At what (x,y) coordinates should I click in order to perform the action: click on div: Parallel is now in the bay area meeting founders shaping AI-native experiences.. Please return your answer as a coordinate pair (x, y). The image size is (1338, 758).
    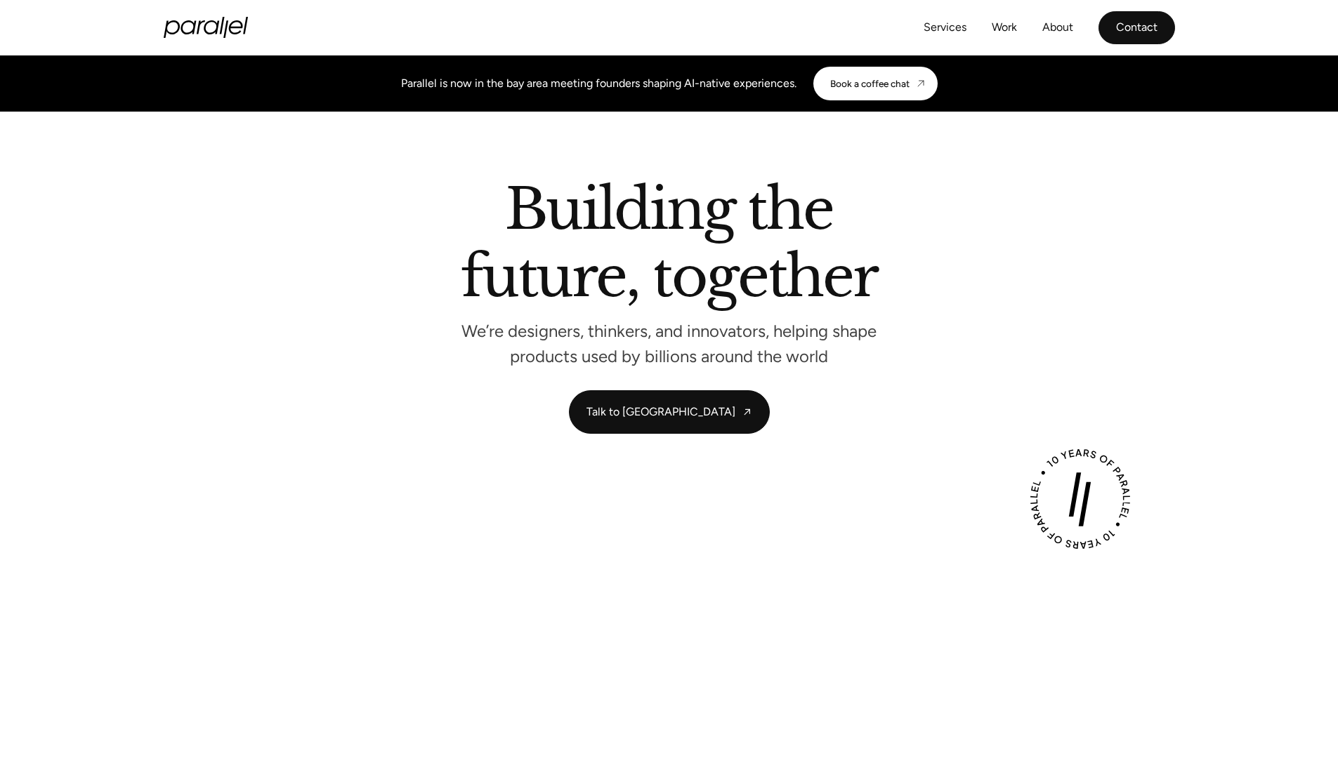
    Looking at the image, I should click on (598, 84).